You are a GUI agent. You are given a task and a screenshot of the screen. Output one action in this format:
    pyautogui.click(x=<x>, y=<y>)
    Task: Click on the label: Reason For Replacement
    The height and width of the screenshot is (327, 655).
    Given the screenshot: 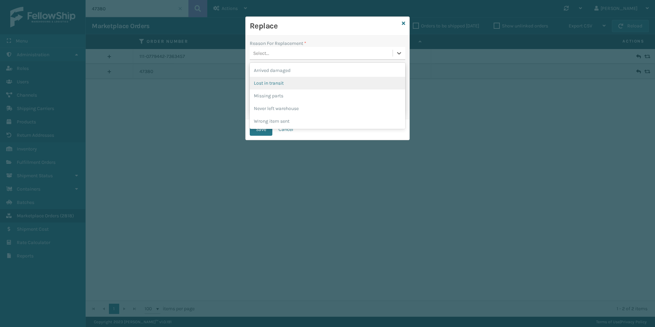 What is the action you would take?
    pyautogui.click(x=278, y=43)
    